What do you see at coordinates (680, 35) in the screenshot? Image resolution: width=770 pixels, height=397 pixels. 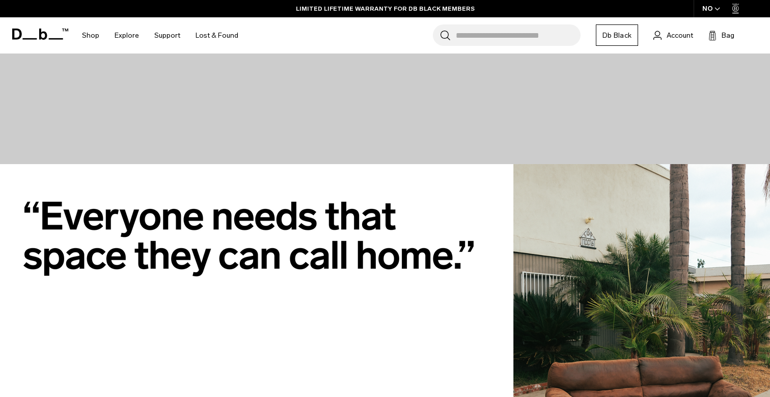 I see `span: Account` at bounding box center [680, 35].